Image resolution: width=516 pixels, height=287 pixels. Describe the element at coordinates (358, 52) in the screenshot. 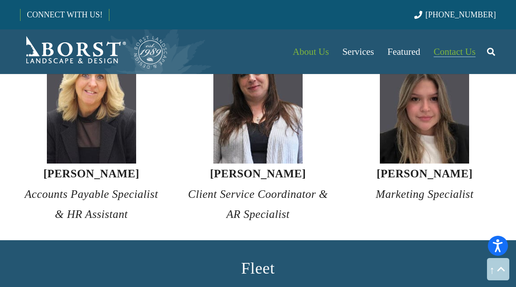

I see `span: Services` at that location.